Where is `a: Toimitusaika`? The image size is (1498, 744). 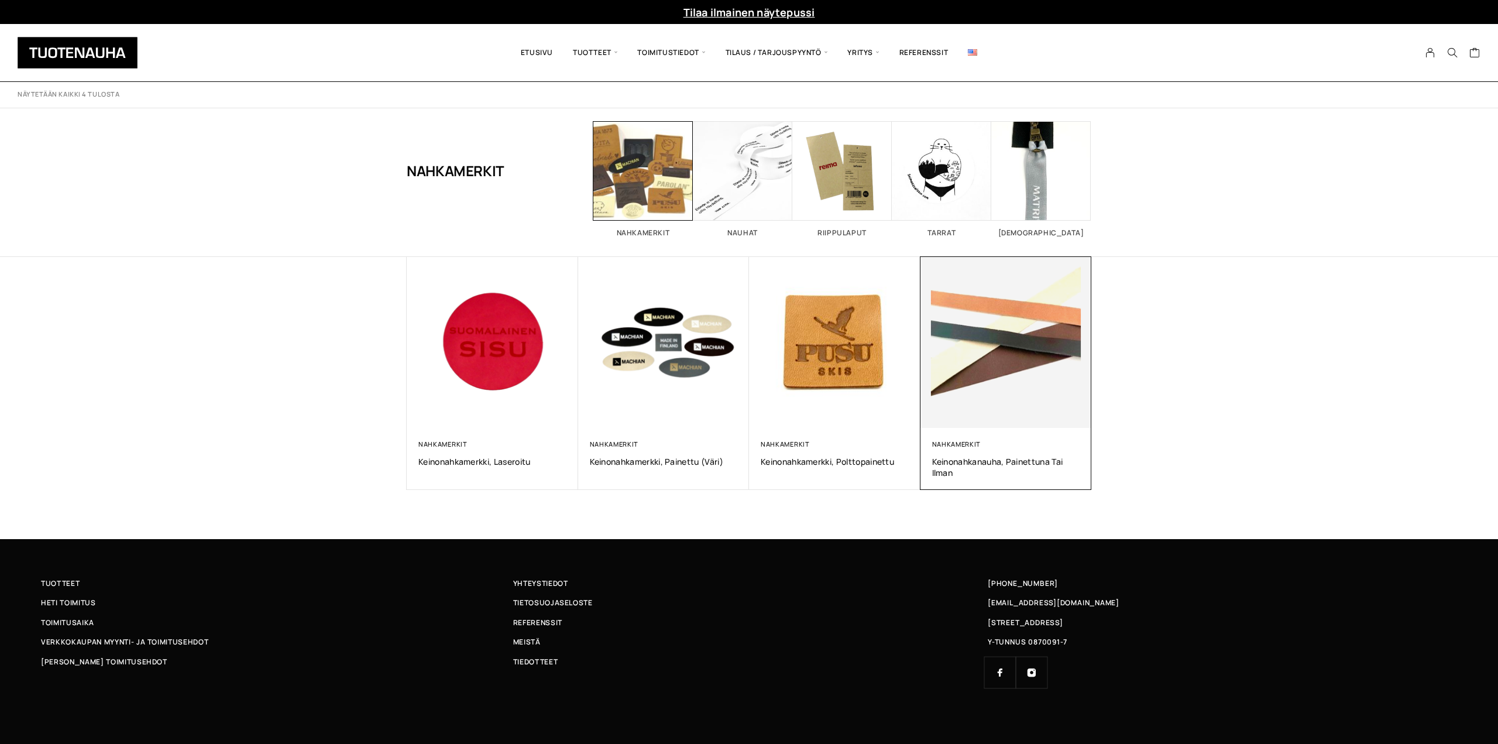
a: Toimitusaika is located at coordinates (277, 622).